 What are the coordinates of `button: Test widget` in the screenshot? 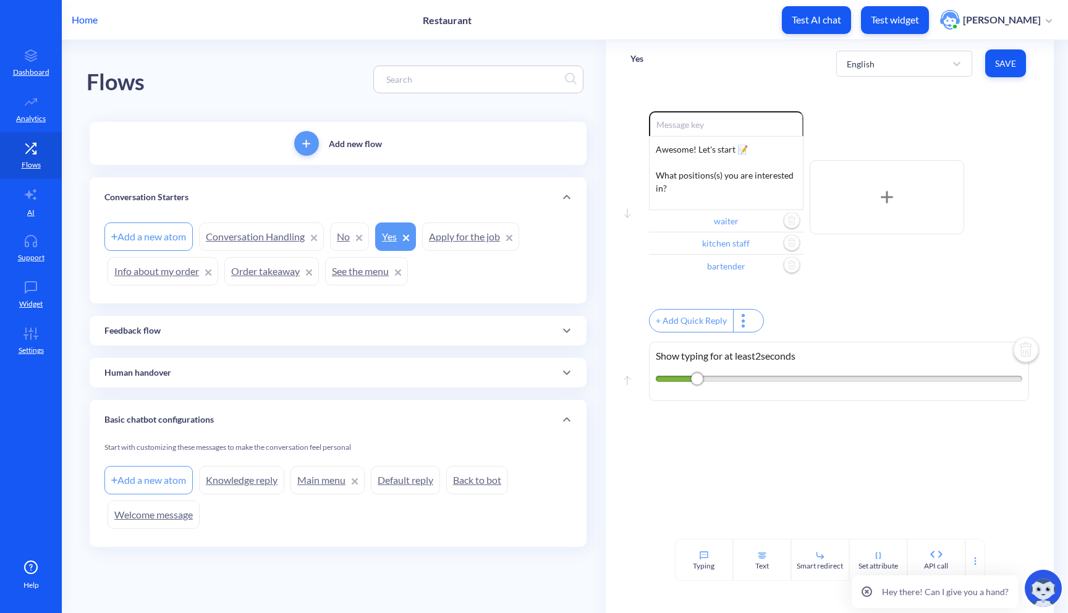 It's located at (895, 20).